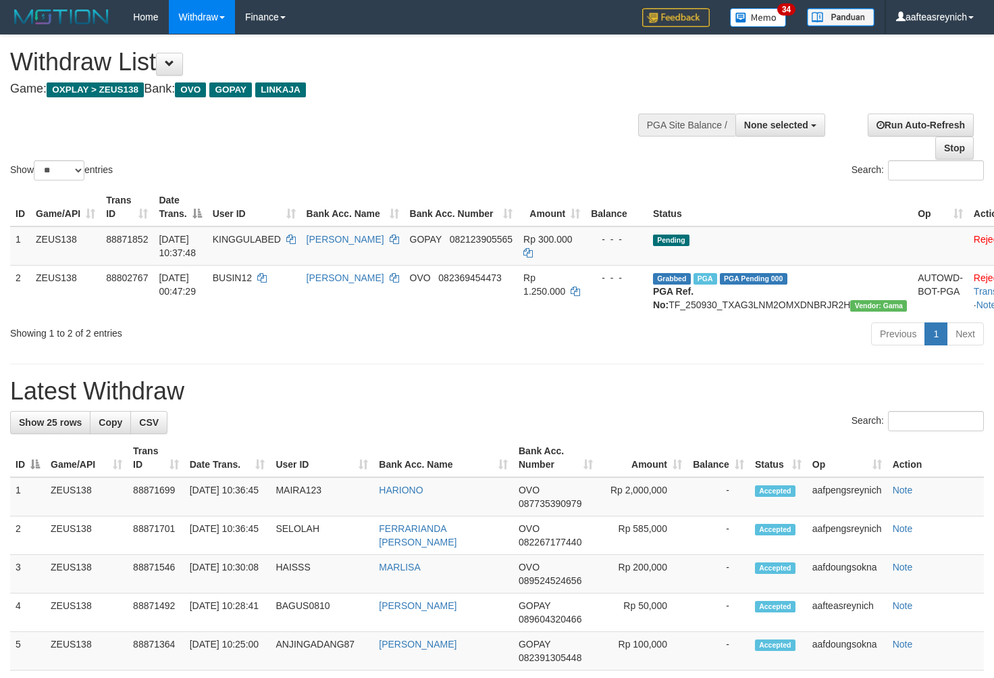 This screenshot has height=678, width=994. Describe the element at coordinates (228, 457) in the screenshot. I see `th: Date Trans.: activate to sort column ascending` at that location.